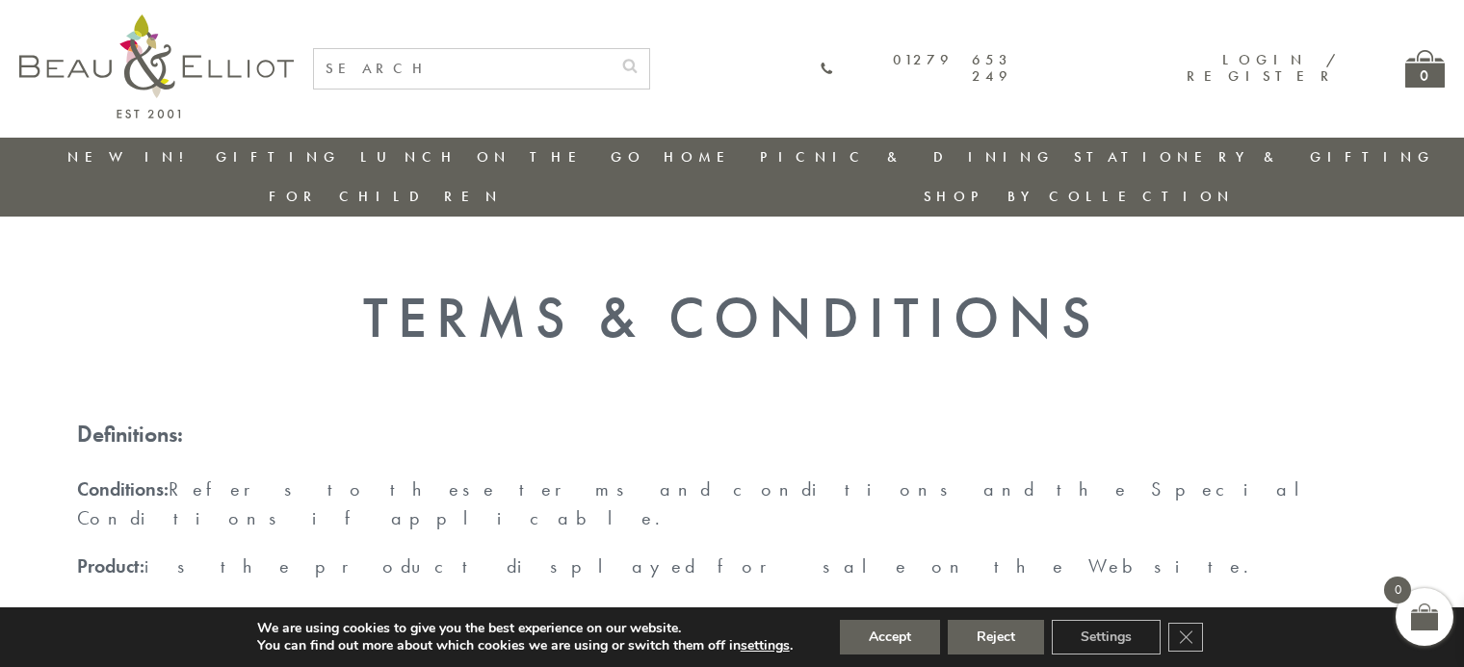 This screenshot has width=1464, height=667. I want to click on h3: Definitions:, so click(732, 434).